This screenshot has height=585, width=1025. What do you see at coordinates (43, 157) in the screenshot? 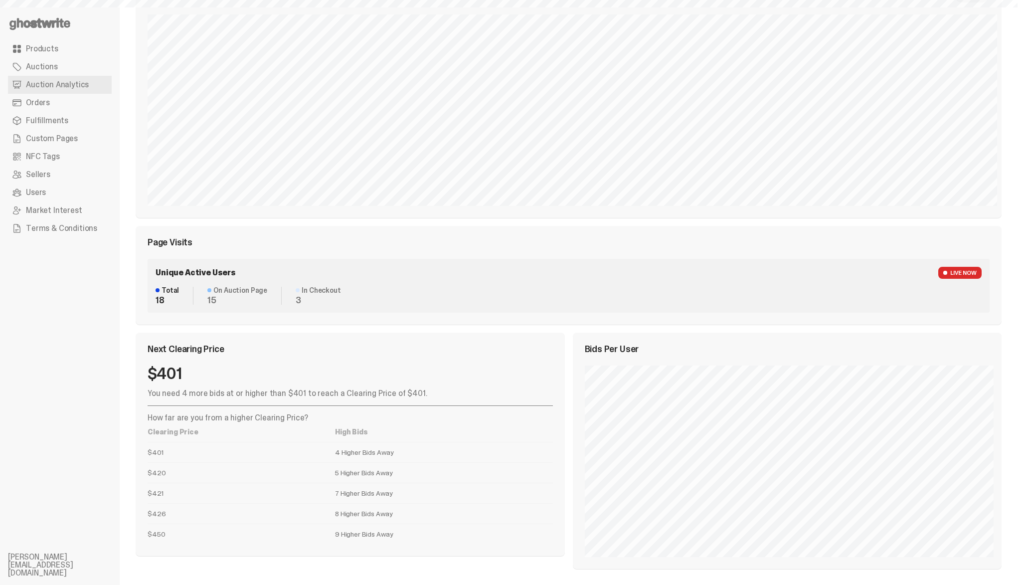
I see `span: NFC Tags` at bounding box center [43, 157].